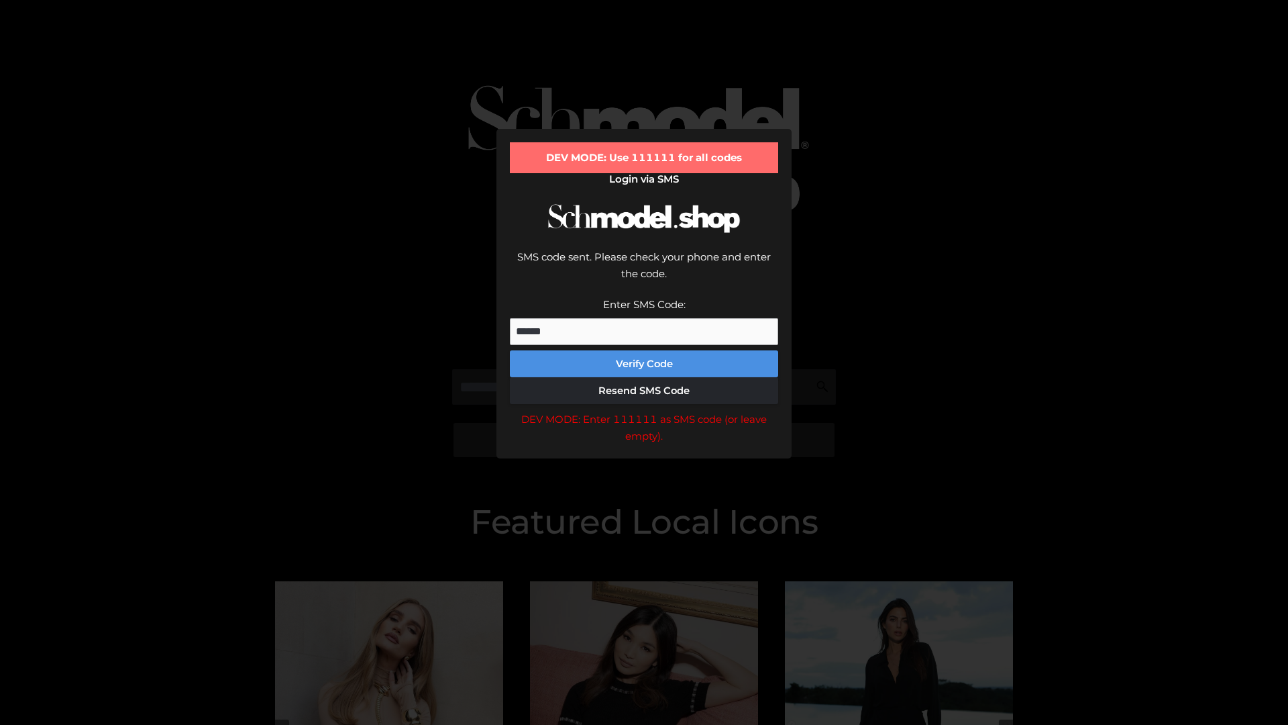 The height and width of the screenshot is (725, 1288). What do you see at coordinates (644, 218) in the screenshot?
I see `img: Schmodel Logo` at bounding box center [644, 218].